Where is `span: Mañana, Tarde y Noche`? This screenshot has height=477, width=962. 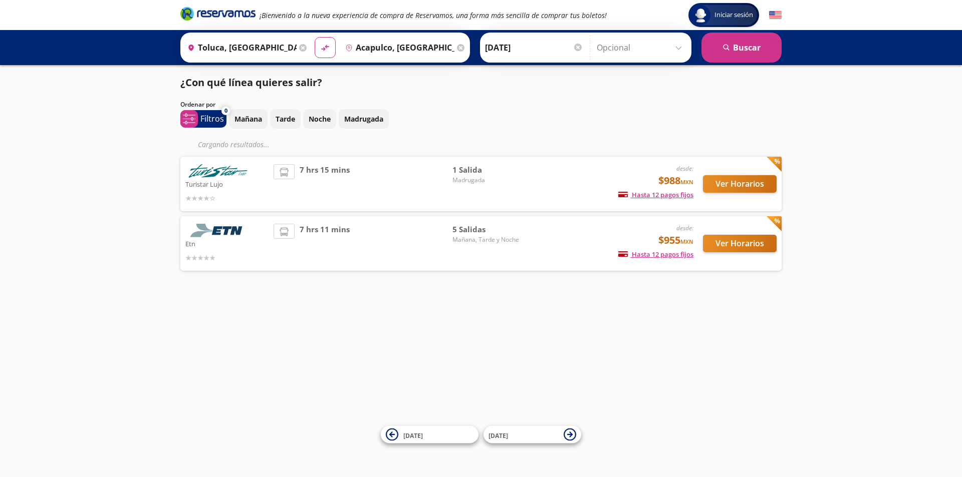
span: Mañana, Tarde y Noche is located at coordinates (487, 240).